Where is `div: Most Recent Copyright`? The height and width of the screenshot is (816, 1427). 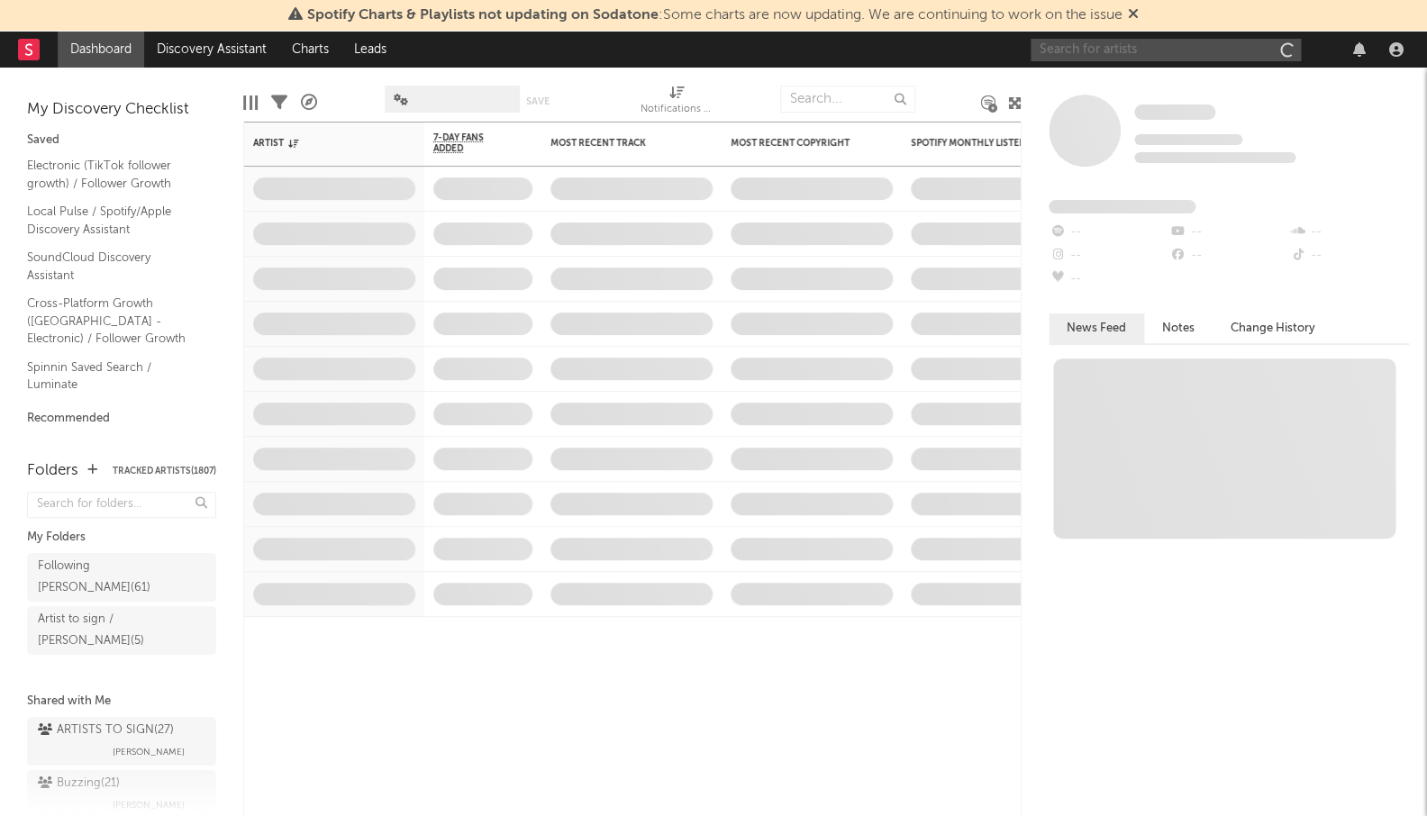 div: Most Recent Copyright is located at coordinates (798, 143).